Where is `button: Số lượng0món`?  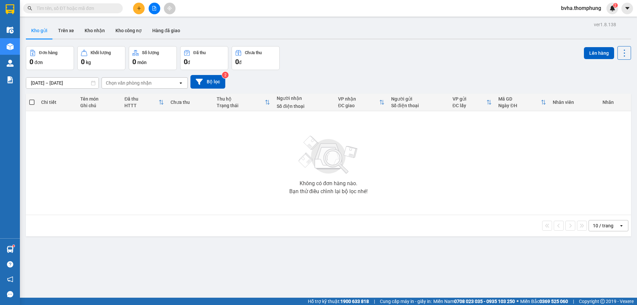 button: Số lượng0món is located at coordinates (153, 58).